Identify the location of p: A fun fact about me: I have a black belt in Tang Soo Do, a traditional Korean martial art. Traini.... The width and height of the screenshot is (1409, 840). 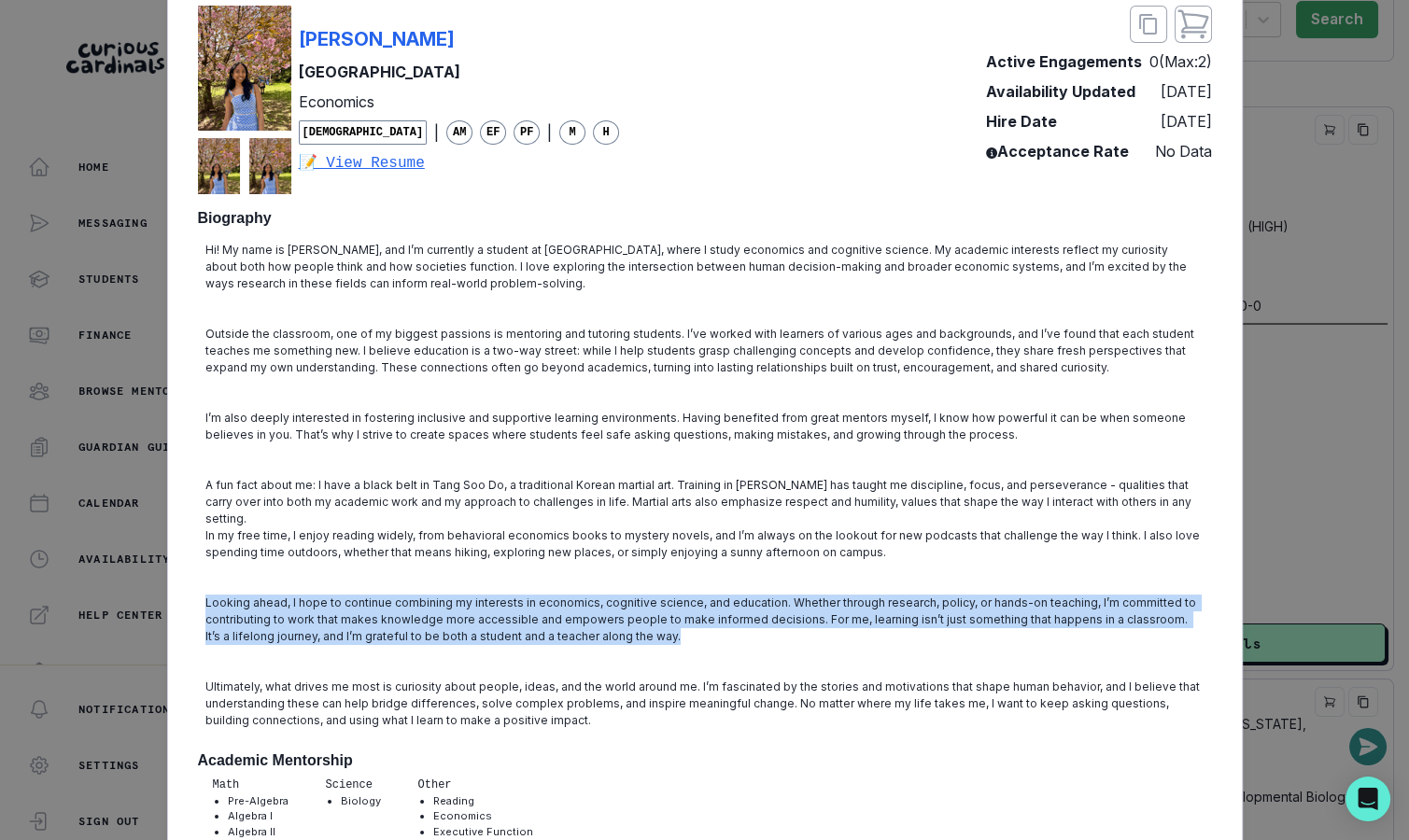
(705, 502).